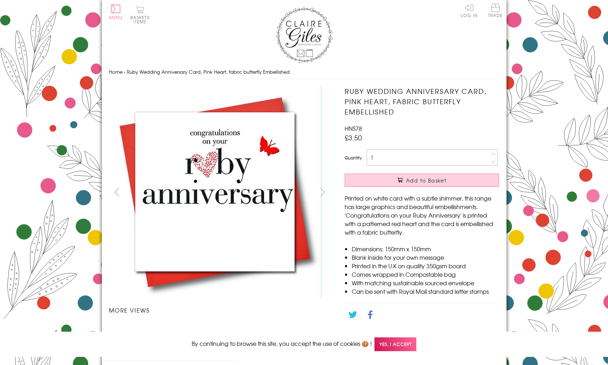 This screenshot has width=608, height=365. I want to click on li: Comes wrapped in Compostable bag, so click(425, 275).